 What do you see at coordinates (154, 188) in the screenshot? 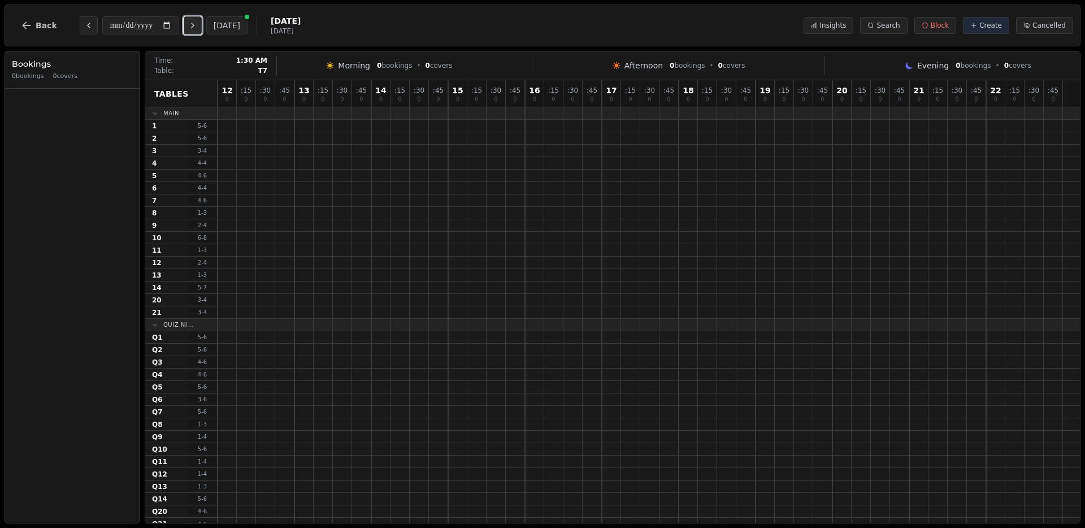
I see `span: 6` at bounding box center [154, 188].